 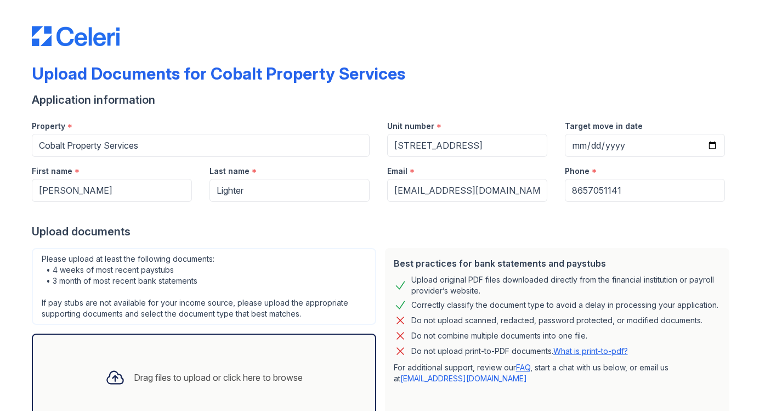 I want to click on a: What is print-to-pdf?, so click(x=591, y=350).